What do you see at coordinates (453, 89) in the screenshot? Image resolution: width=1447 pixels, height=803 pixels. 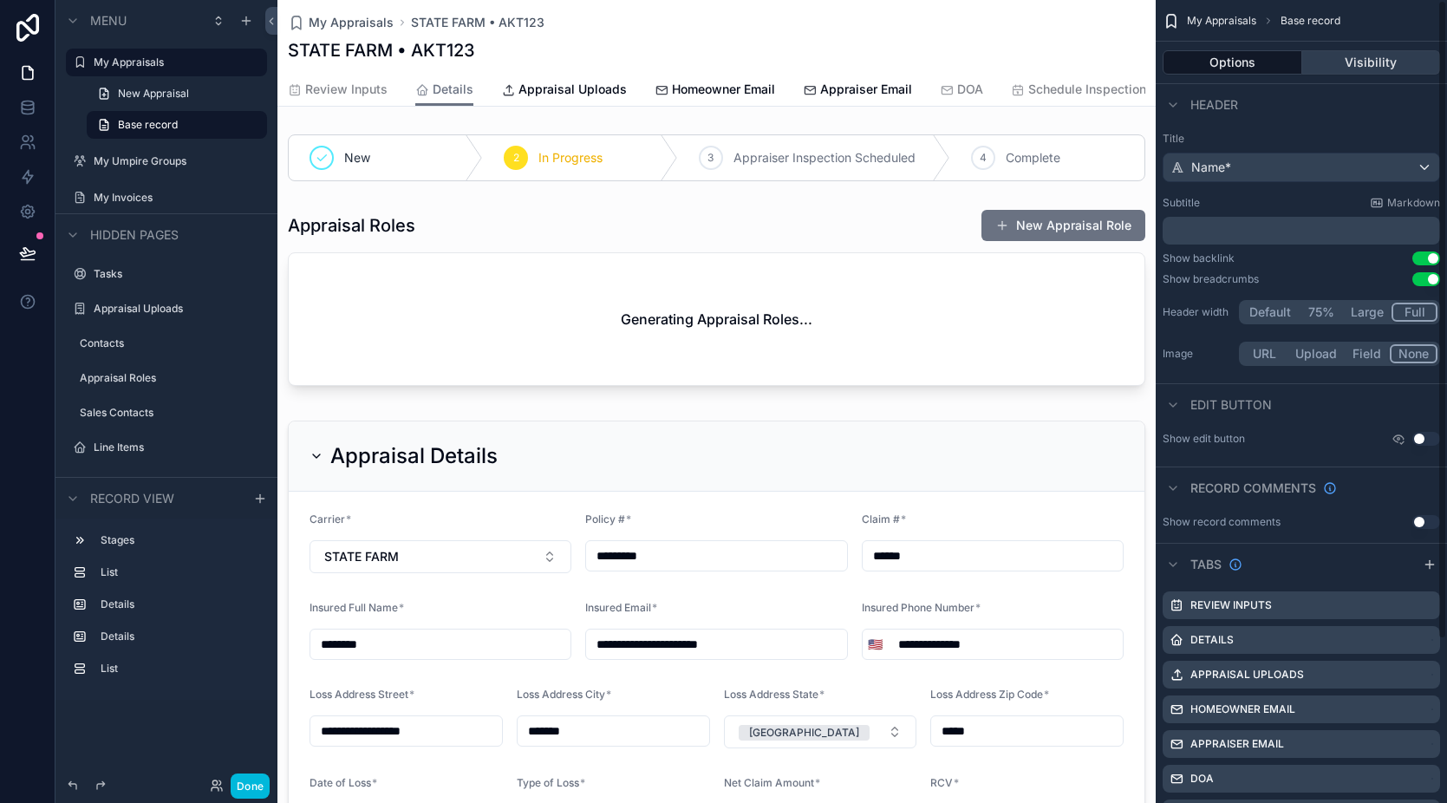 I see `span: Details` at bounding box center [453, 89].